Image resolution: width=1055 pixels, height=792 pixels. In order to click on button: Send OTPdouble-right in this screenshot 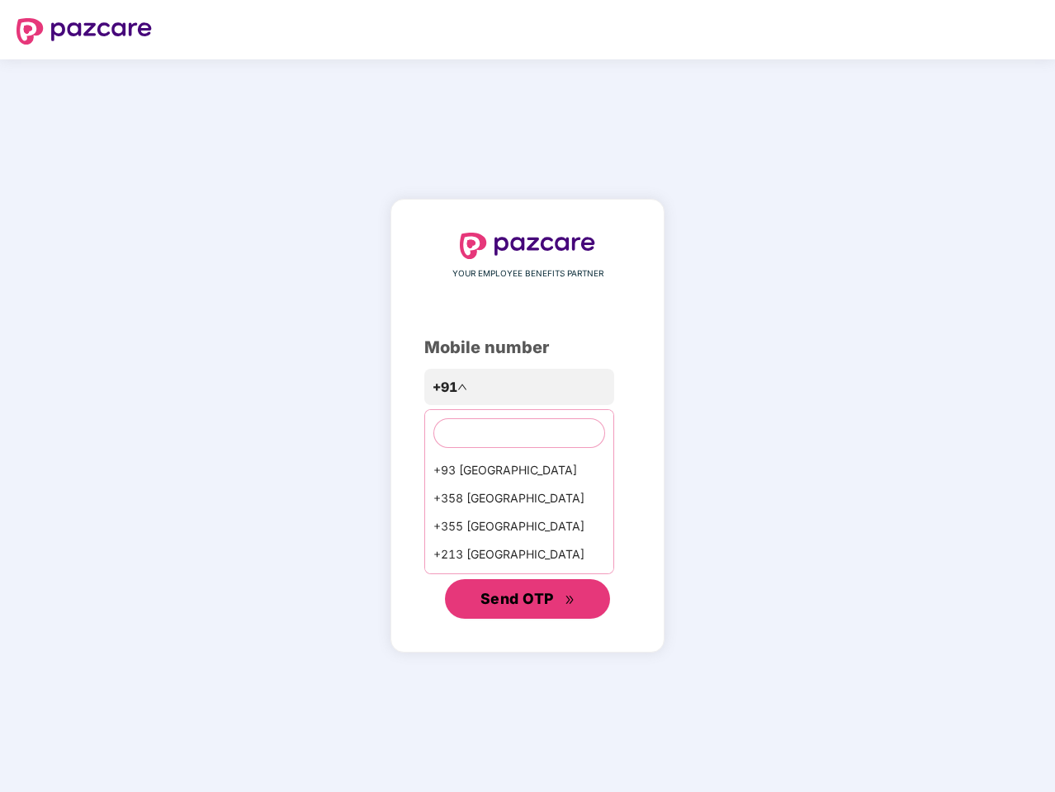, I will do `click(527, 599)`.